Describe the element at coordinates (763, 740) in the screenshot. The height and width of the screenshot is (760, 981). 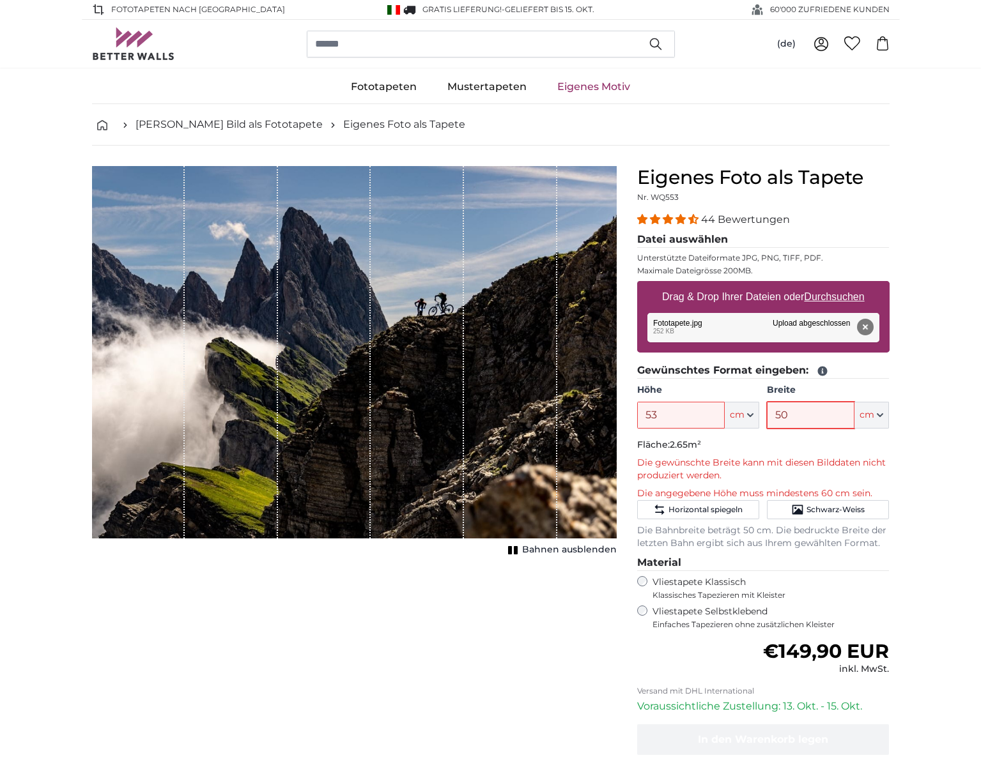
I see `button: In den Warenkorb legen` at that location.